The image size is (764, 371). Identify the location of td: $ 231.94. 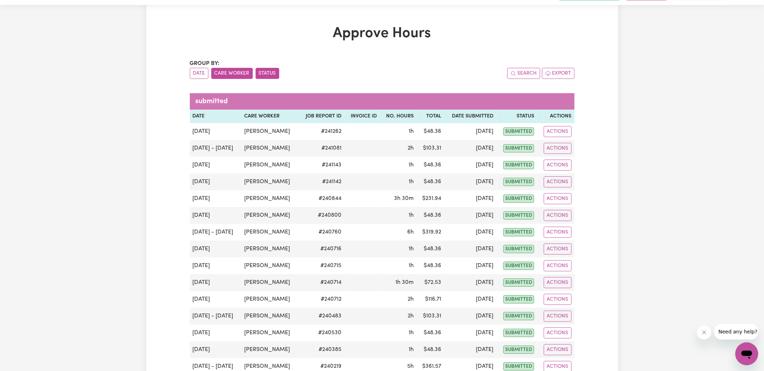
(430, 199).